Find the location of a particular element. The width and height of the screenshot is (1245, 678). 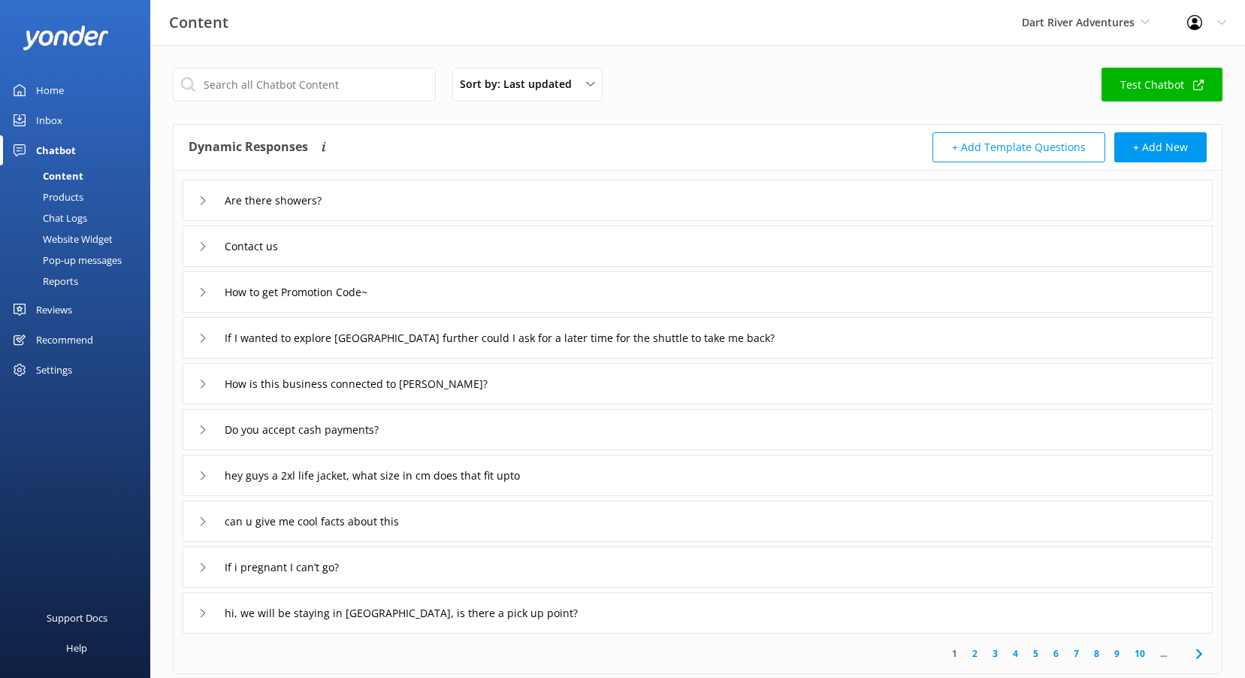

a: 7 is located at coordinates (1076, 653).